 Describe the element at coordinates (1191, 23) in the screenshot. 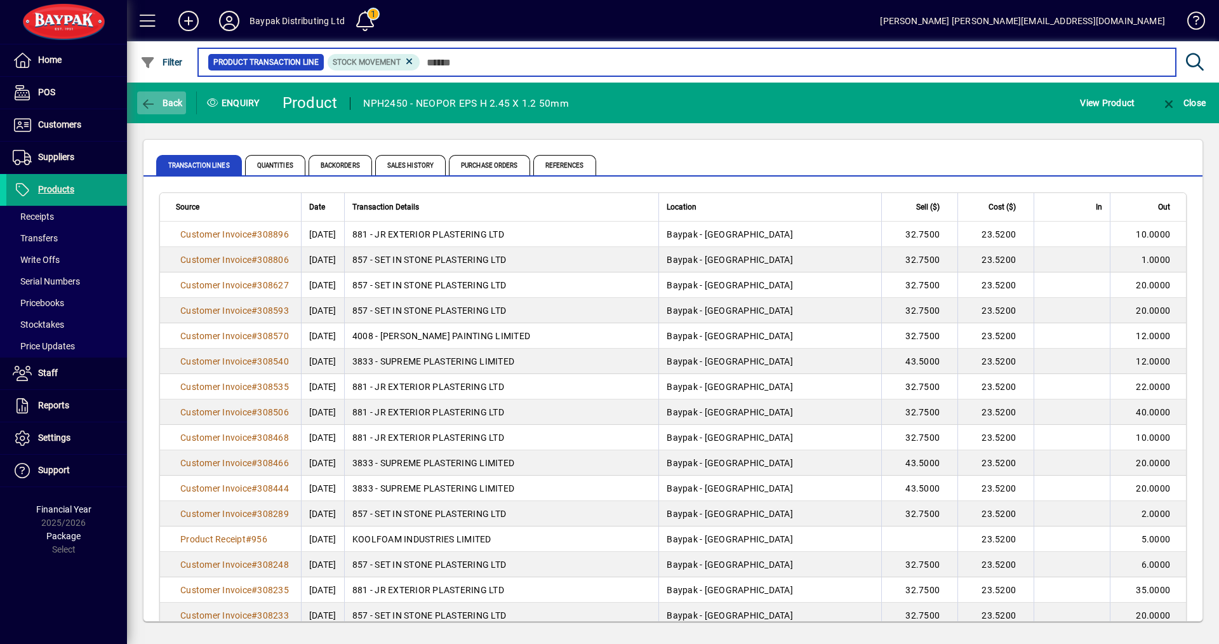

I see `a: Knowledge Base` at that location.